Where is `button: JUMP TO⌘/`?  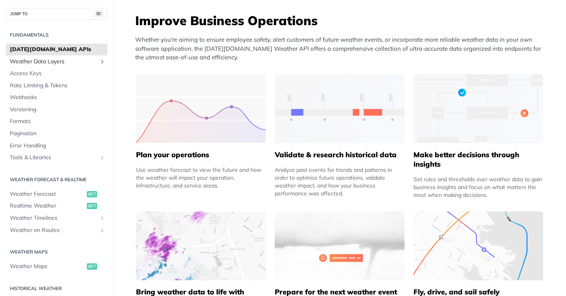
button: JUMP TO⌘/ is located at coordinates (57, 14).